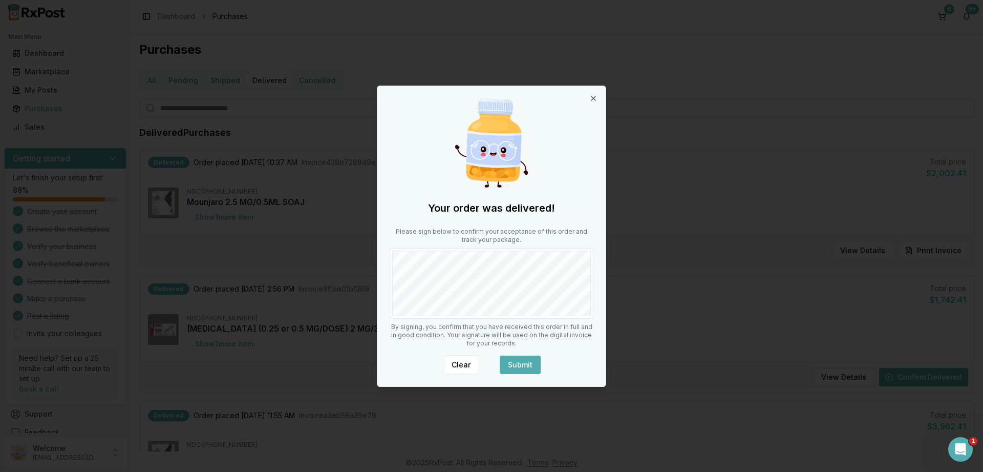 Image resolution: width=983 pixels, height=472 pixels. Describe the element at coordinates (520, 365) in the screenshot. I see `button: Submit` at that location.